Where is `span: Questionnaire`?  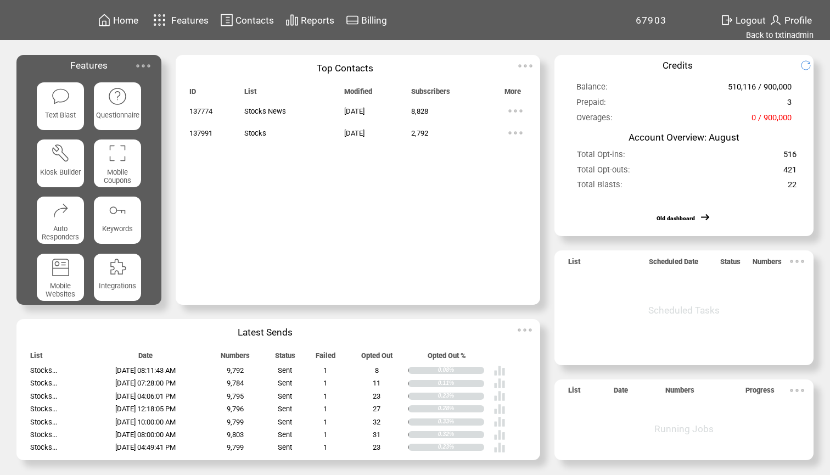
span: Questionnaire is located at coordinates (118, 115).